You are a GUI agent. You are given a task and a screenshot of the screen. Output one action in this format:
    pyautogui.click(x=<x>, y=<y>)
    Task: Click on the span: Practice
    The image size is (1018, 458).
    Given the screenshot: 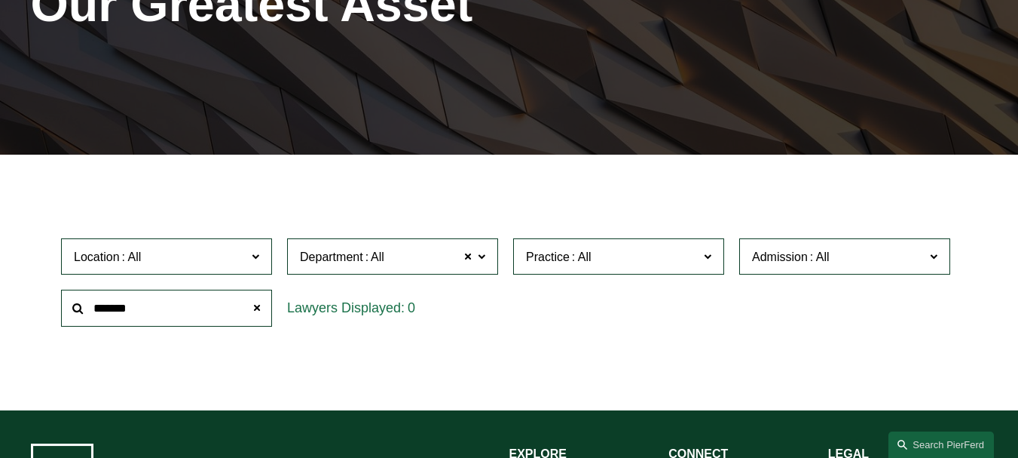 What is the action you would take?
    pyautogui.click(x=548, y=256)
    